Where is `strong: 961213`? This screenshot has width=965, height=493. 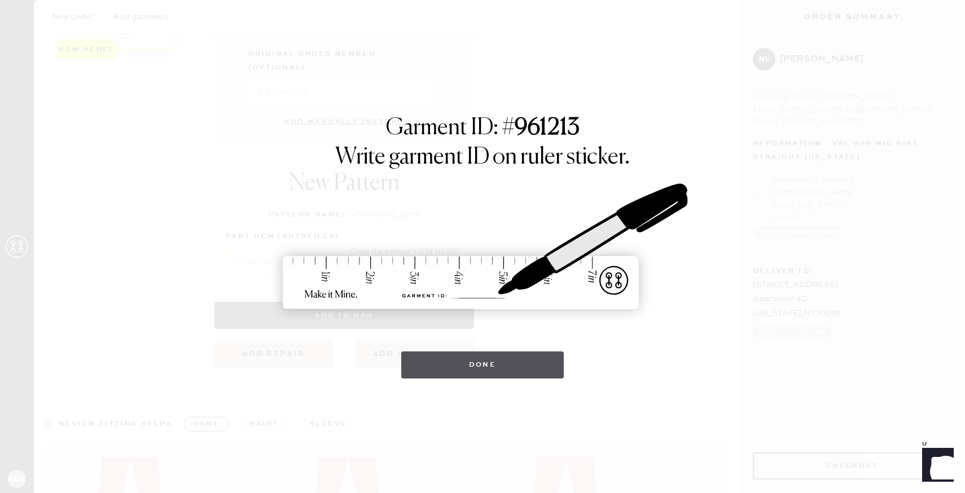 strong: 961213 is located at coordinates (547, 128).